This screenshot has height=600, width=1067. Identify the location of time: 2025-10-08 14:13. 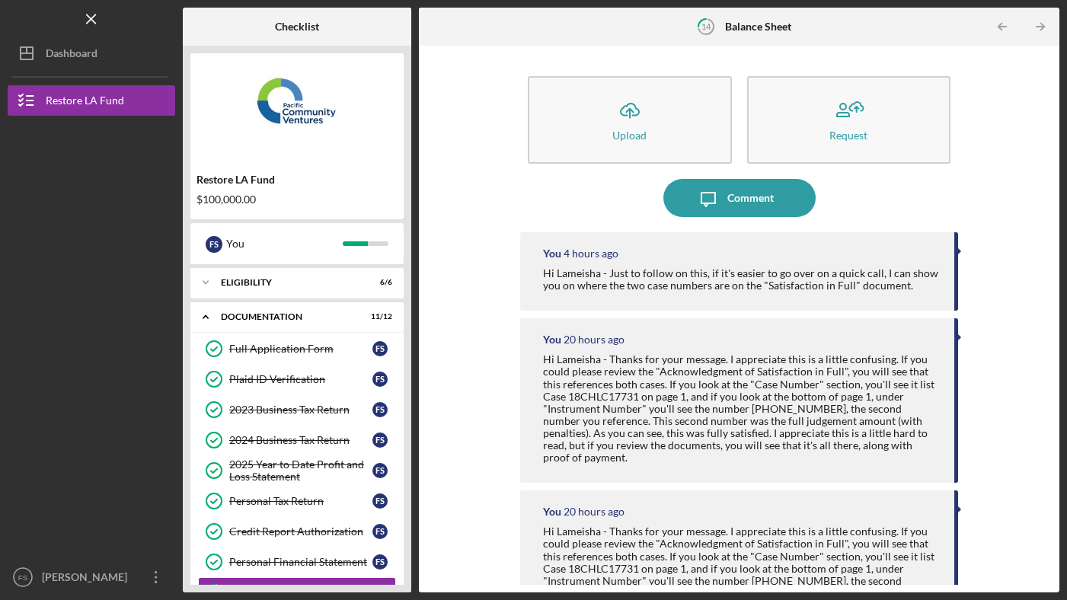
(591, 254).